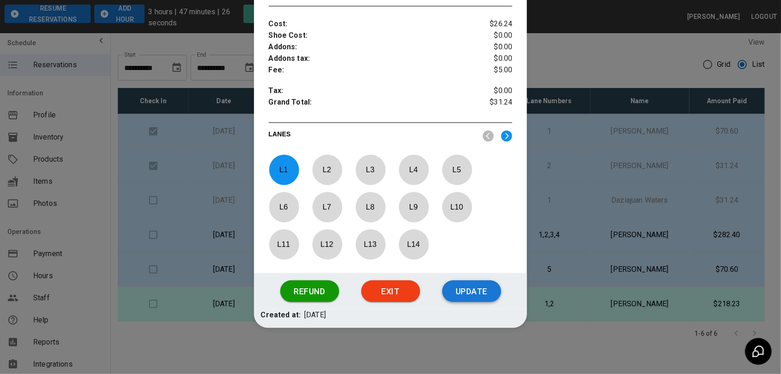 The width and height of the screenshot is (781, 374). Describe the element at coordinates (281, 315) in the screenshot. I see `p: Created at:` at that location.